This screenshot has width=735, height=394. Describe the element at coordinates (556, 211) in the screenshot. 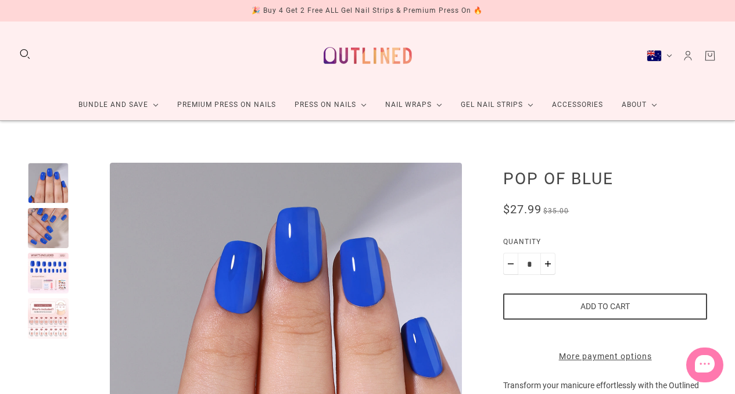

I see `span: $35.00` at that location.